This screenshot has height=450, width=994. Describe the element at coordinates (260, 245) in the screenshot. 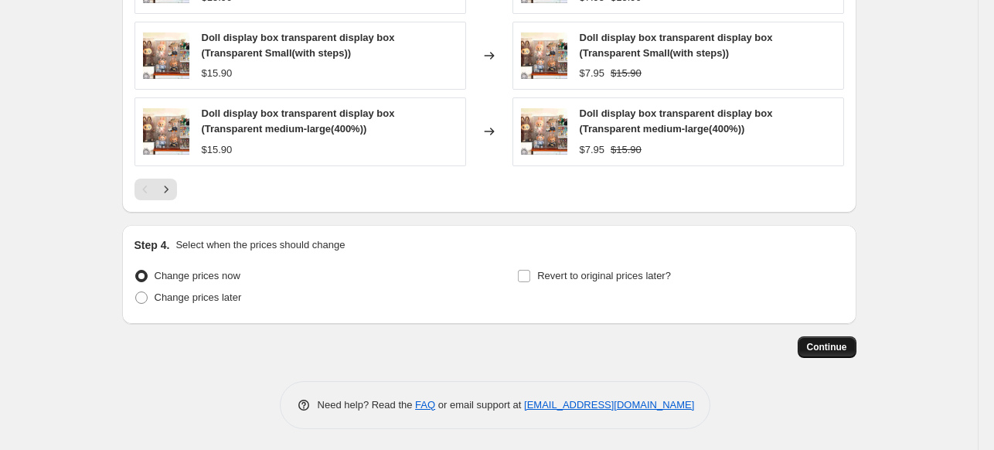

I see `p: Select when the prices should change` at that location.